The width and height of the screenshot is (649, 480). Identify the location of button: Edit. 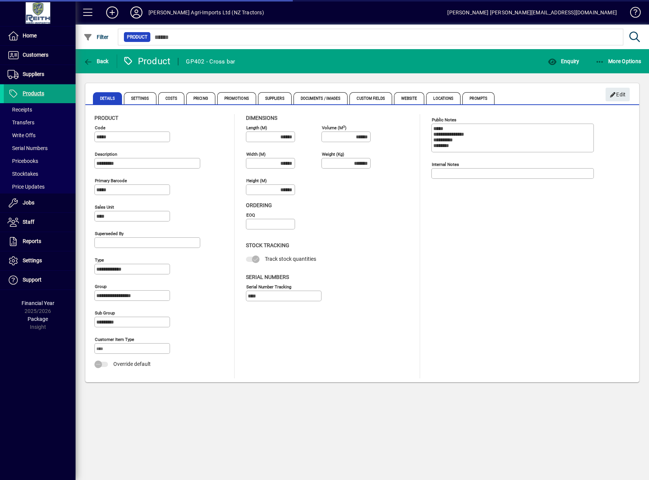
(618, 94).